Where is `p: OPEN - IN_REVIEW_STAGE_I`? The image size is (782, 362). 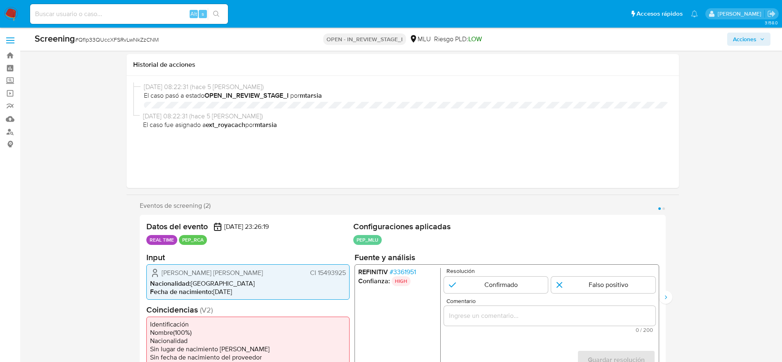 p: OPEN - IN_REVIEW_STAGE_I is located at coordinates (364, 39).